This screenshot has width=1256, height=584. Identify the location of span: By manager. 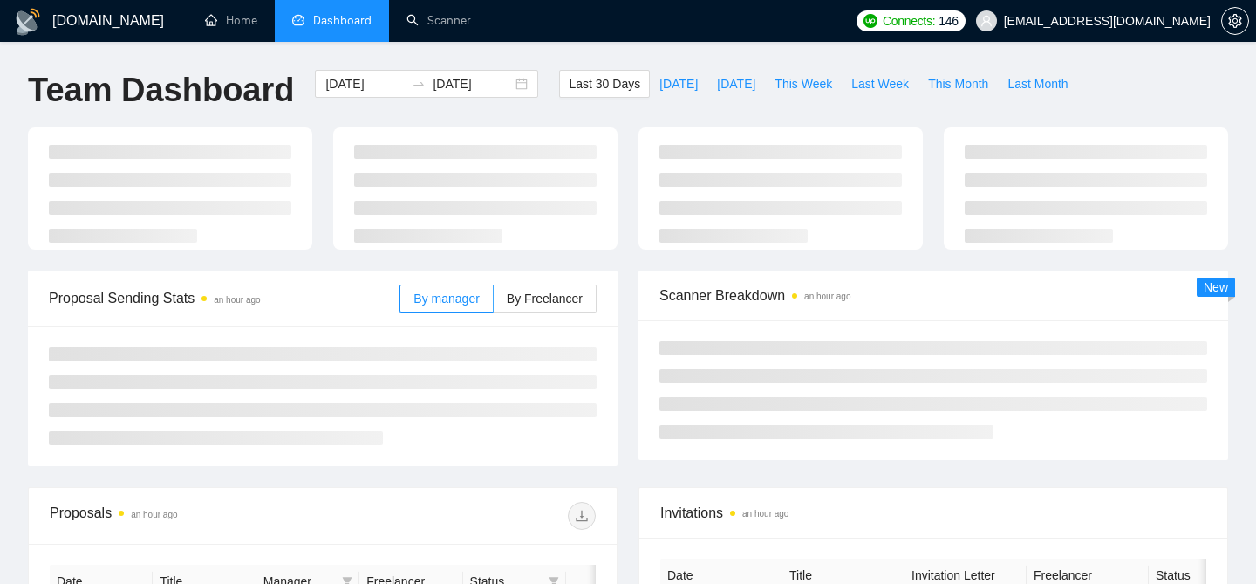
(446, 298).